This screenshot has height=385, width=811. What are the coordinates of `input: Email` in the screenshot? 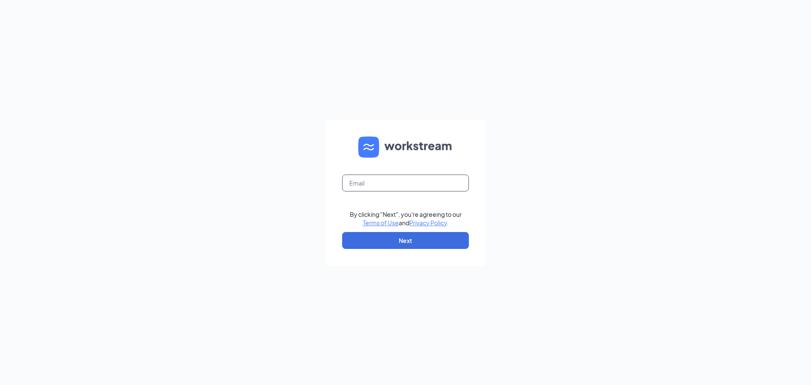 It's located at (405, 183).